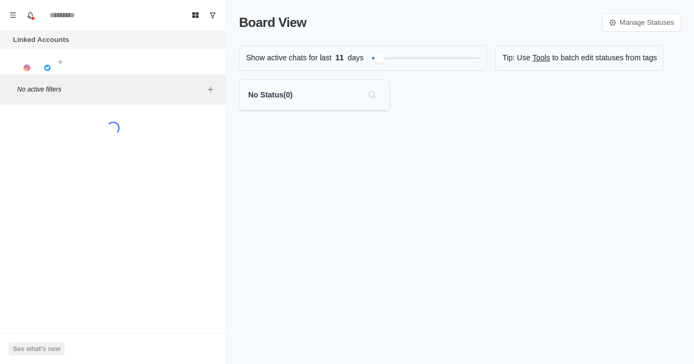 This screenshot has height=364, width=694. What do you see at coordinates (270, 95) in the screenshot?
I see `p: No Status ( 0 )` at bounding box center [270, 95].